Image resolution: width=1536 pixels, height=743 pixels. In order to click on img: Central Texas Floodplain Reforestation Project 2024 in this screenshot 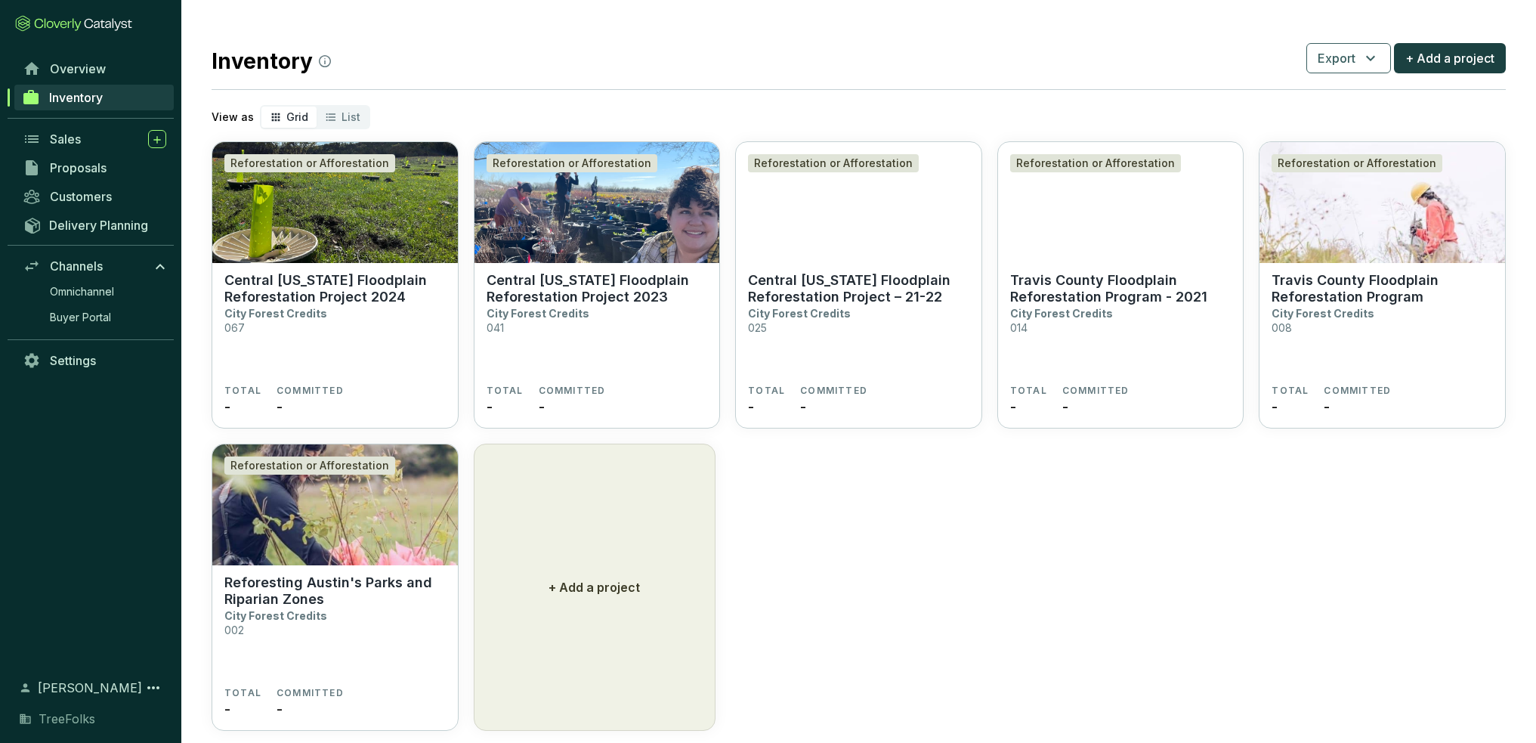, I will do `click(335, 202)`.